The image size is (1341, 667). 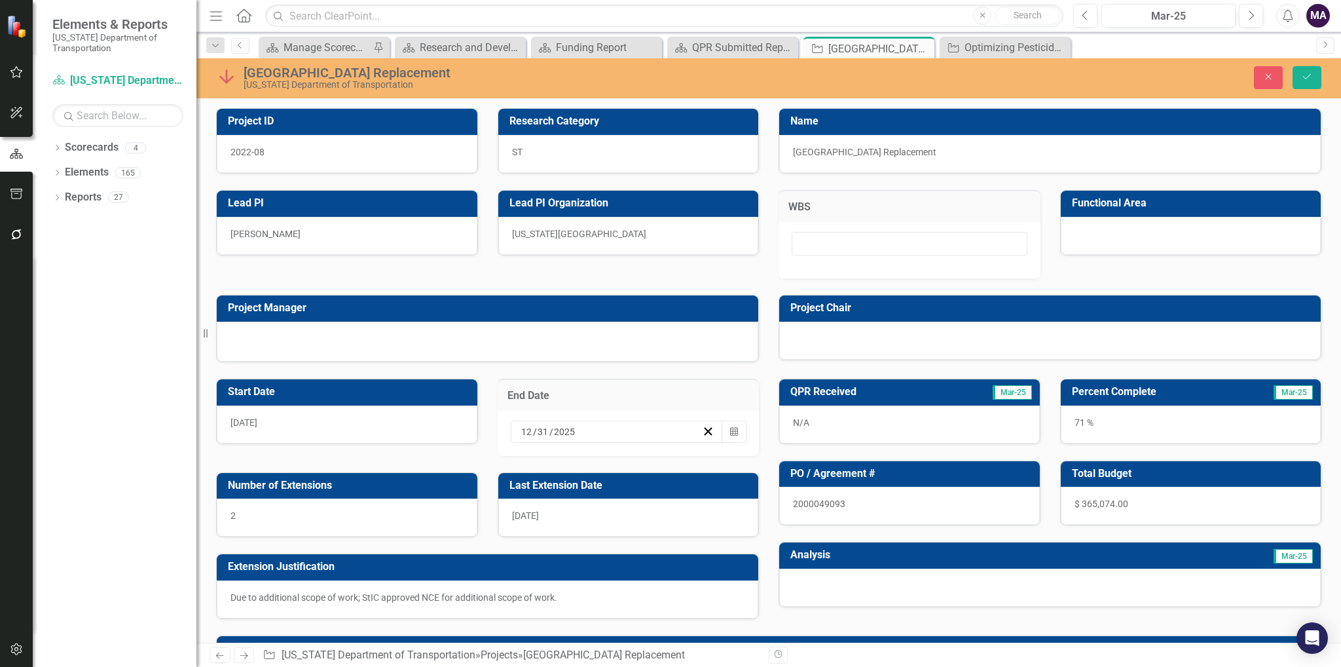 I want to click on a: Reports, so click(x=83, y=197).